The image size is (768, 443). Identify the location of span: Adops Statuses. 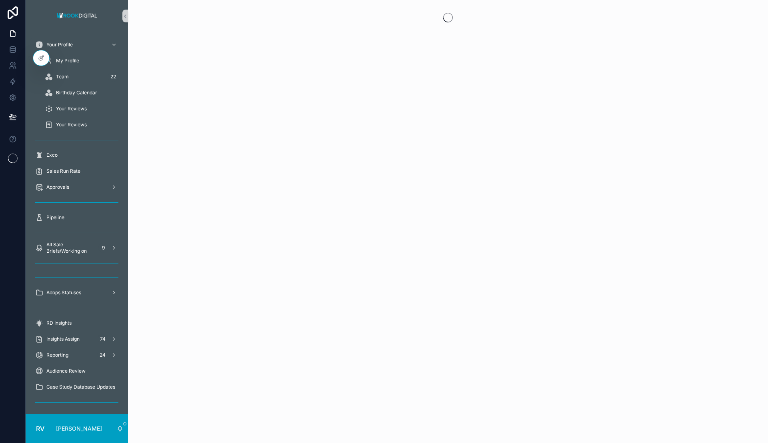
(64, 293).